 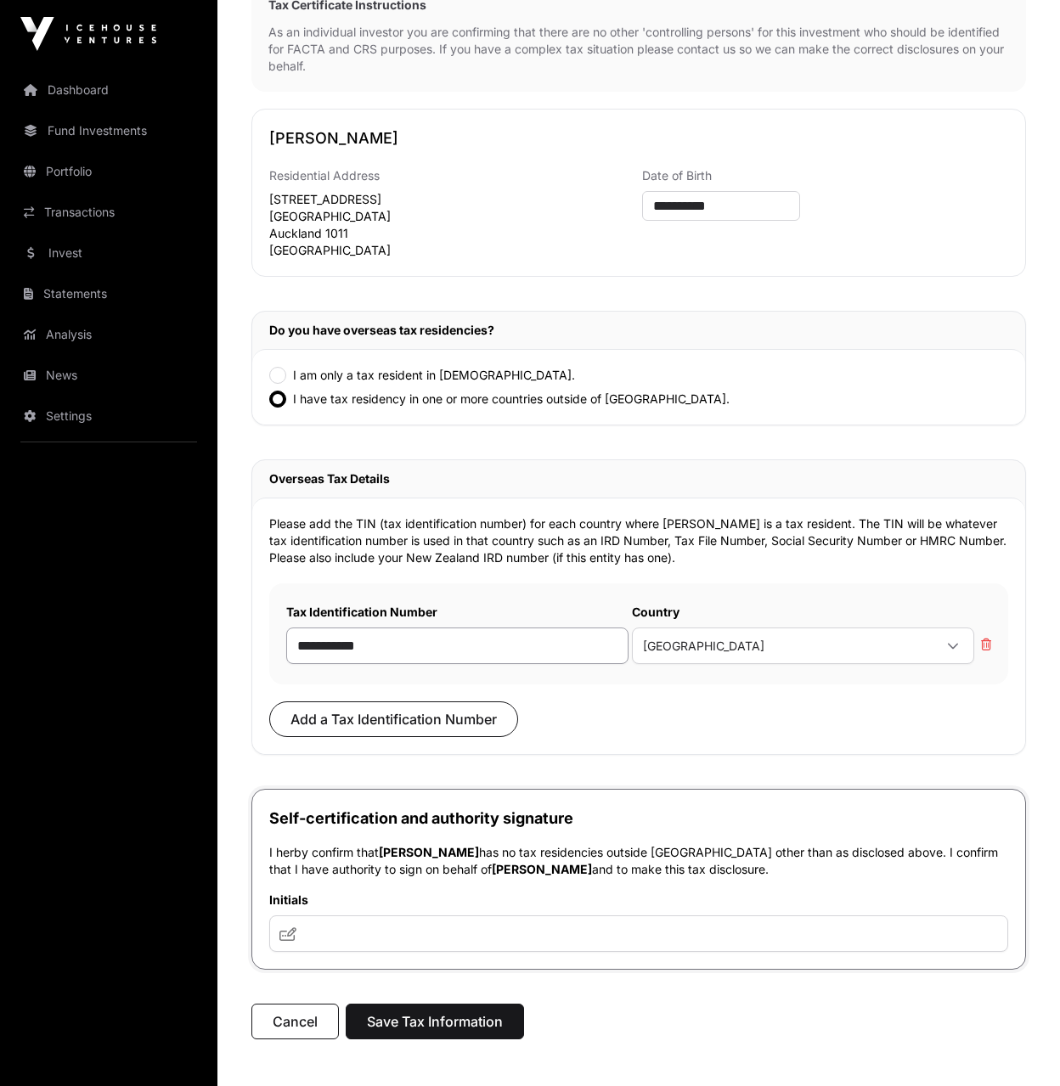 What do you see at coordinates (88, 34) in the screenshot?
I see `img: Icehouse Ventures Logo` at bounding box center [88, 34].